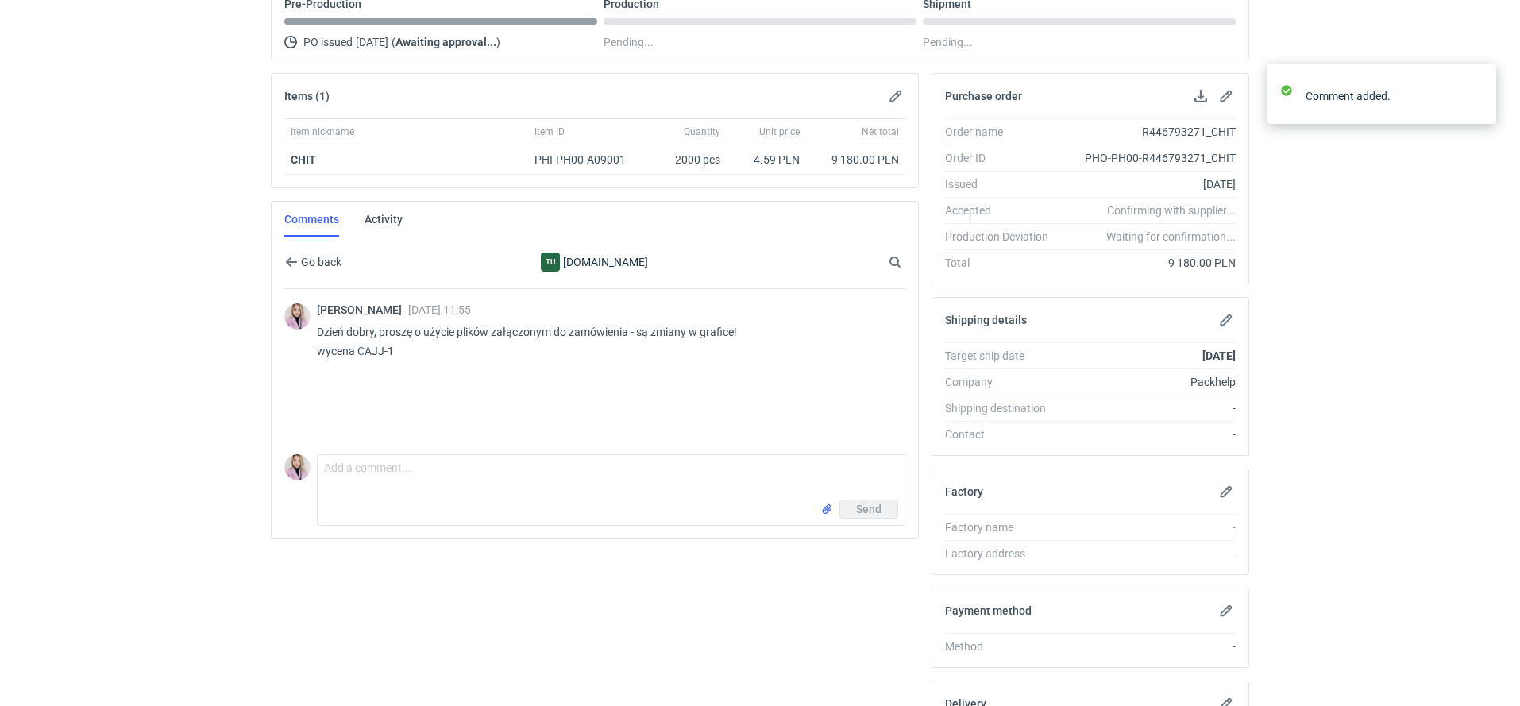 The width and height of the screenshot is (1520, 706). Describe the element at coordinates (384, 219) in the screenshot. I see `a: Activity` at that location.